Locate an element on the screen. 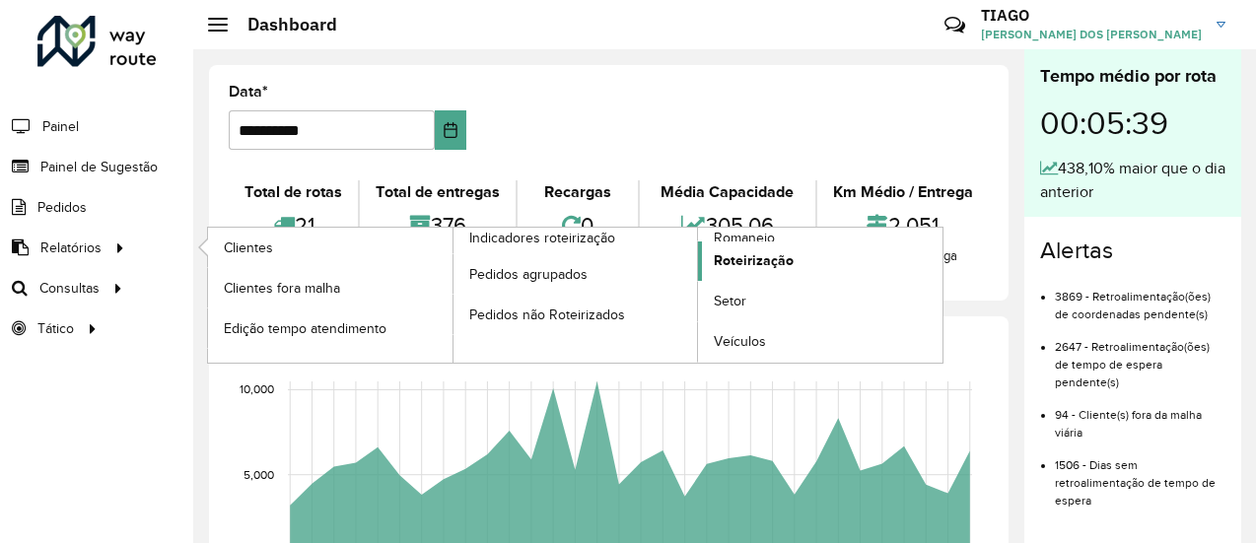 Image resolution: width=1256 pixels, height=543 pixels. a: Setor is located at coordinates (820, 302).